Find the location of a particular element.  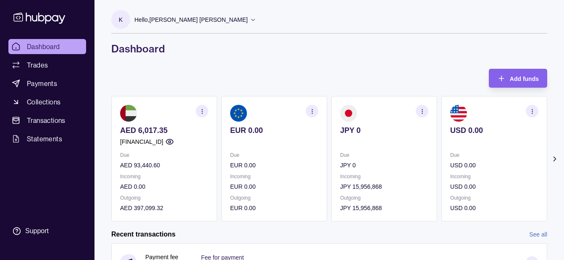

span: Trades is located at coordinates (37, 65).